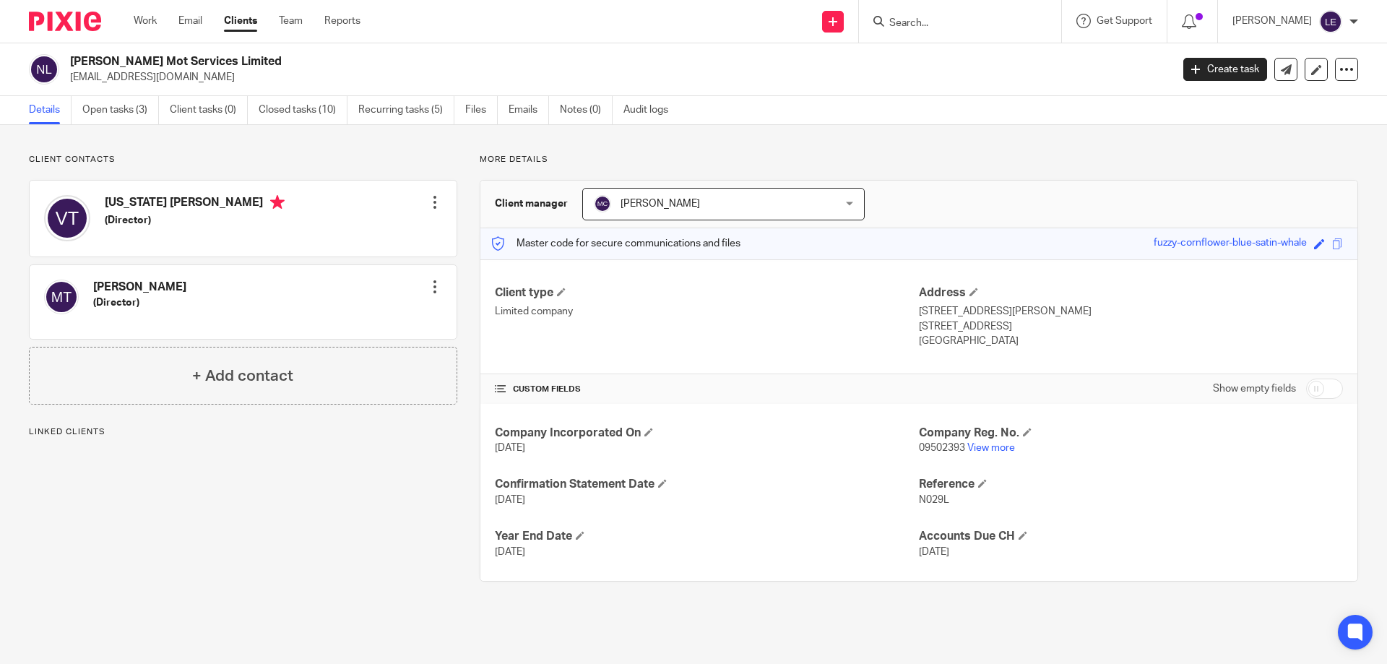  I want to click on h3: Client manager, so click(531, 204).